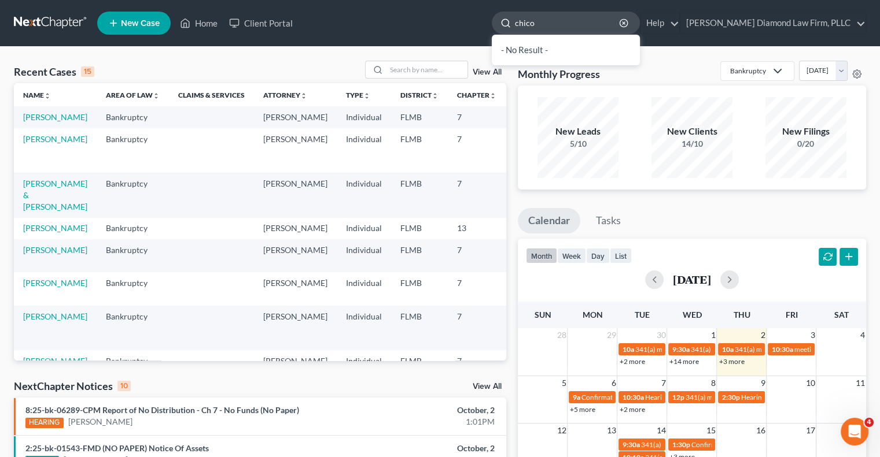  What do you see at coordinates (683, 361) in the screenshot?
I see `a: +14 more` at bounding box center [683, 361].